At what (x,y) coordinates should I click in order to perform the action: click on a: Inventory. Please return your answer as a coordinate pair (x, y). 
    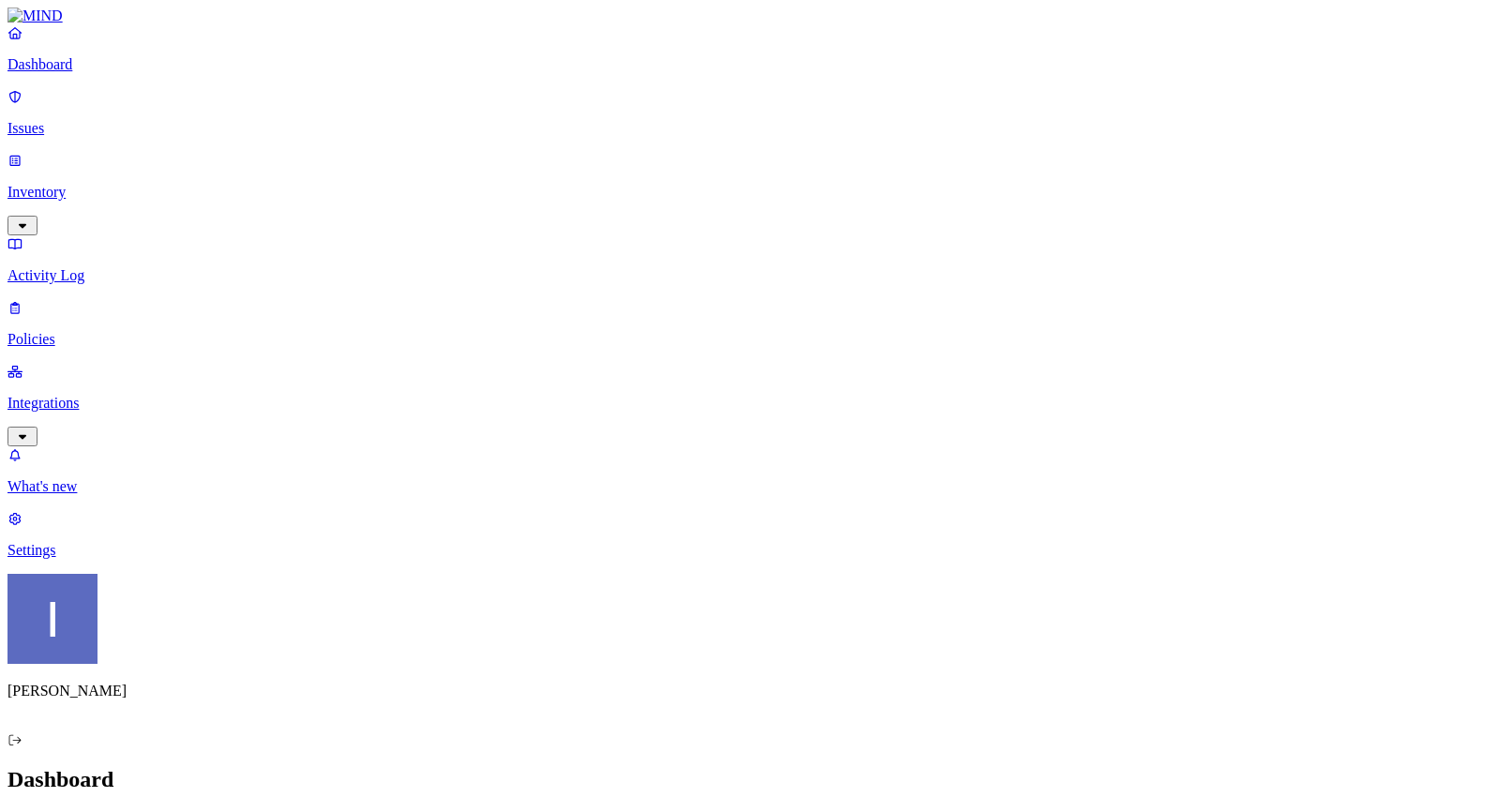
    Looking at the image, I should click on (742, 192).